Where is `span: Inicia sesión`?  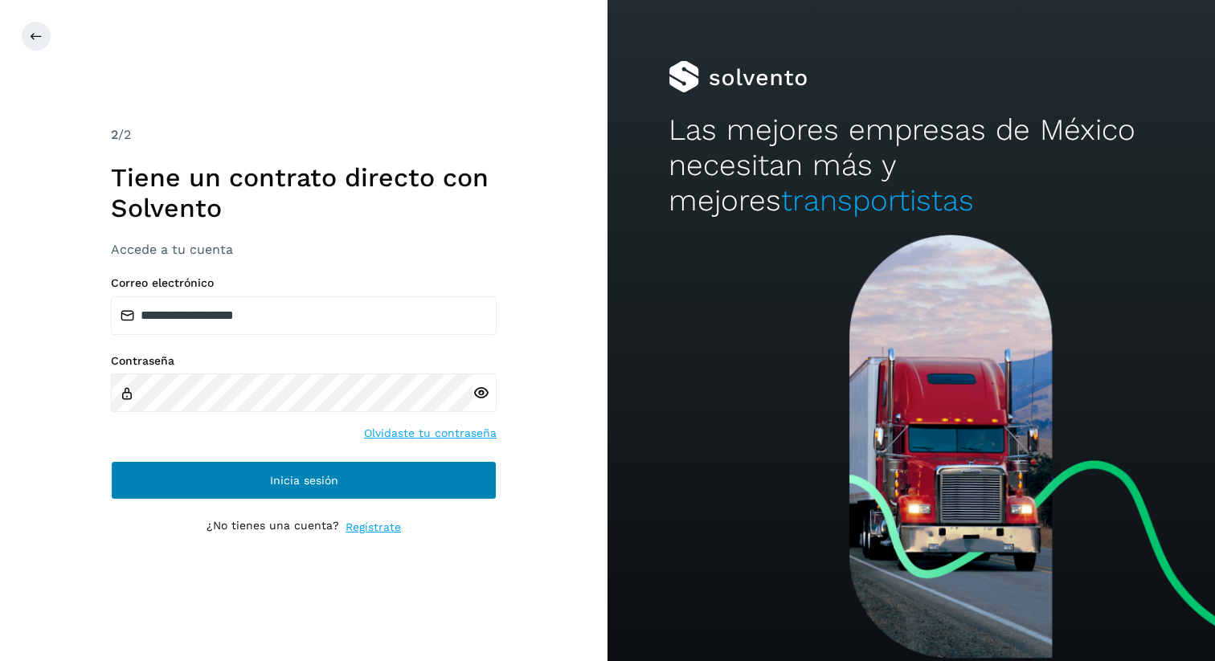
span: Inicia sesión is located at coordinates (304, 481).